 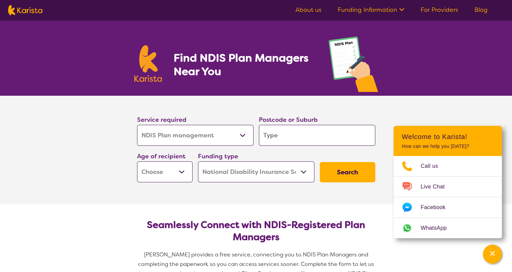 What do you see at coordinates (439, 10) in the screenshot?
I see `a: For Providers` at bounding box center [439, 10].